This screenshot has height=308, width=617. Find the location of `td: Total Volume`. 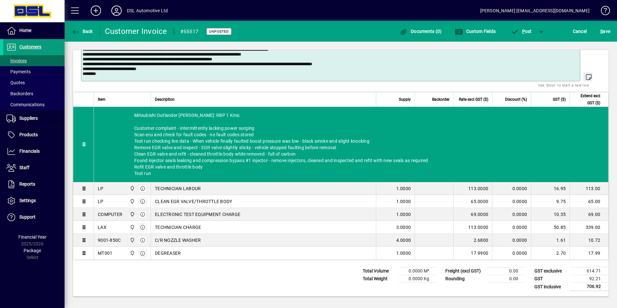

td: Total Volume is located at coordinates (379, 271).